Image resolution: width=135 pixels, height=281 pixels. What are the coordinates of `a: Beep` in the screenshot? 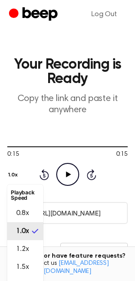 It's located at (34, 14).